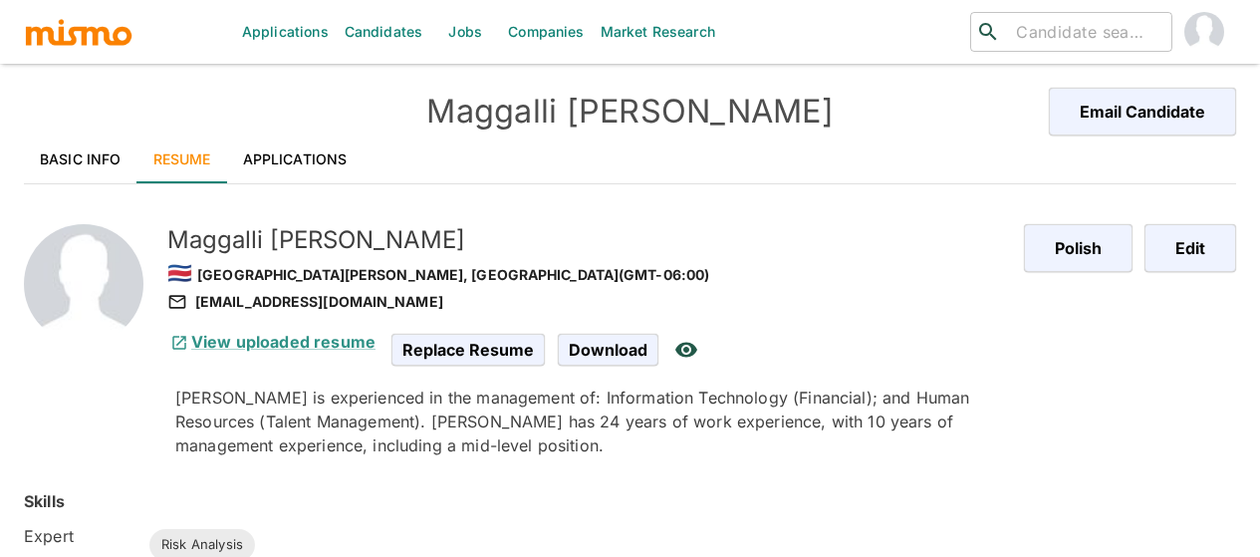 The height and width of the screenshot is (557, 1260). Describe the element at coordinates (202, 545) in the screenshot. I see `span: Risk Analysis` at that location.